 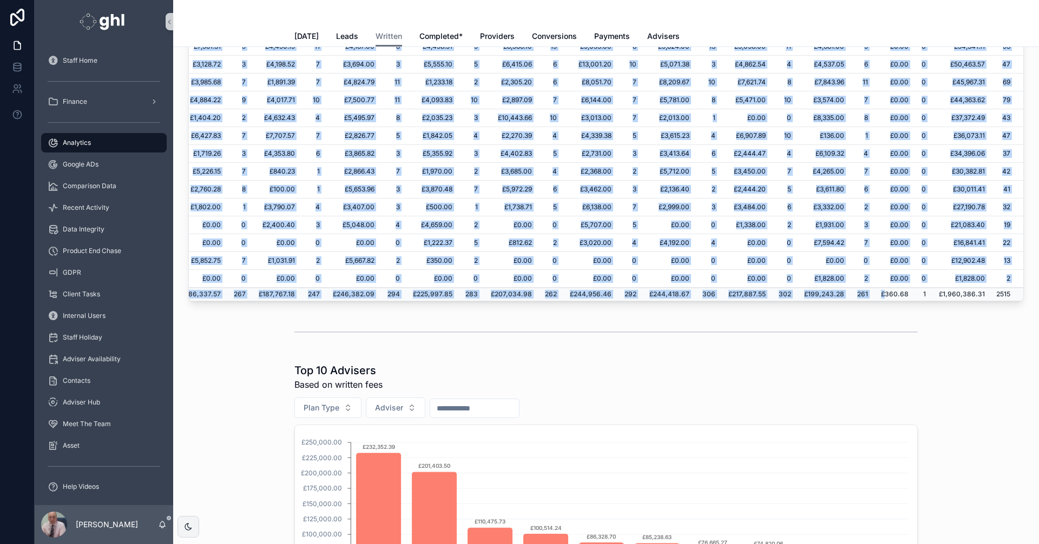 I want to click on a: Data Integrity, so click(x=104, y=229).